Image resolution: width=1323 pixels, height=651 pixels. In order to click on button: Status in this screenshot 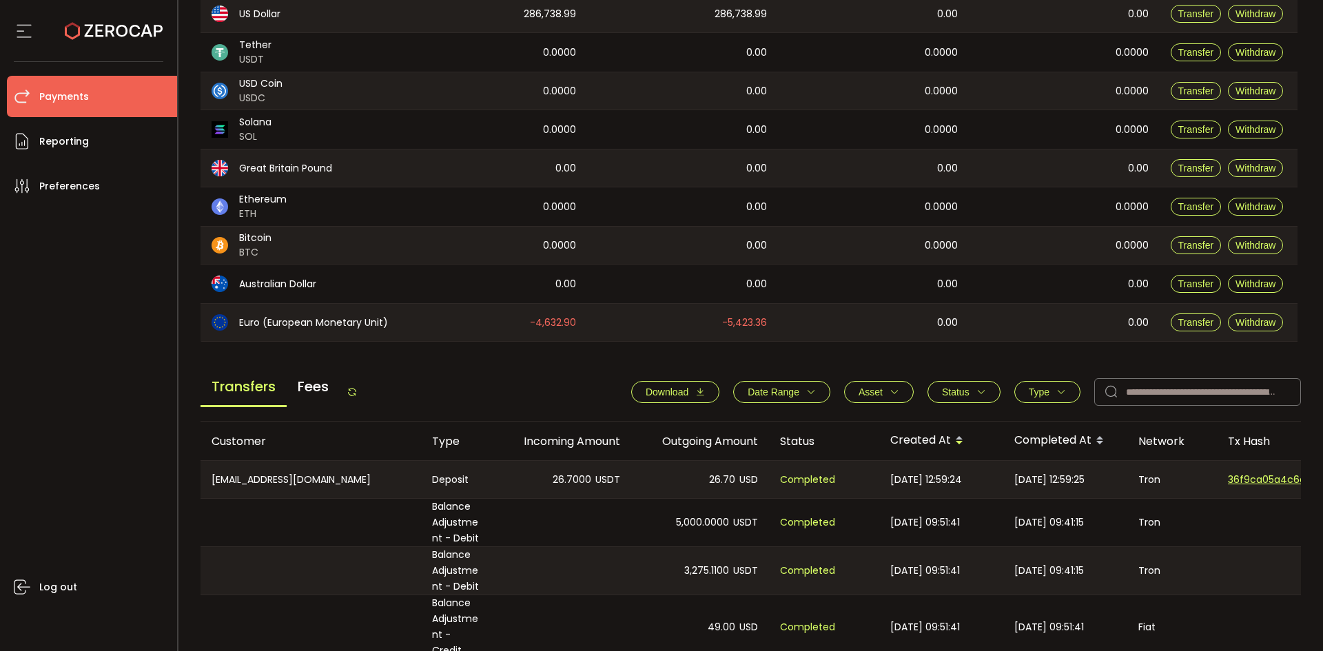, I will do `click(964, 392)`.